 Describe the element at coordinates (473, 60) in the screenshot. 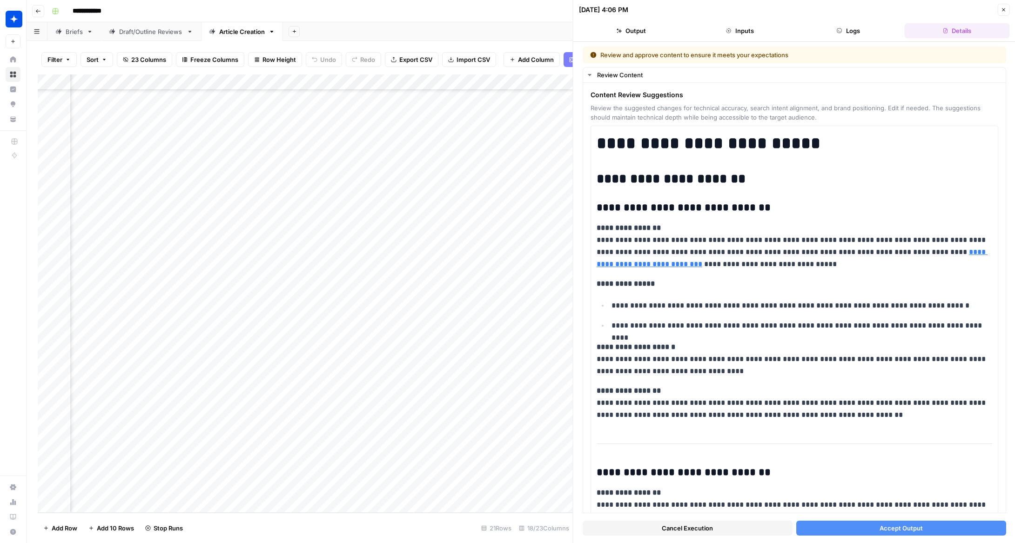

I see `span: Import CSV` at that location.